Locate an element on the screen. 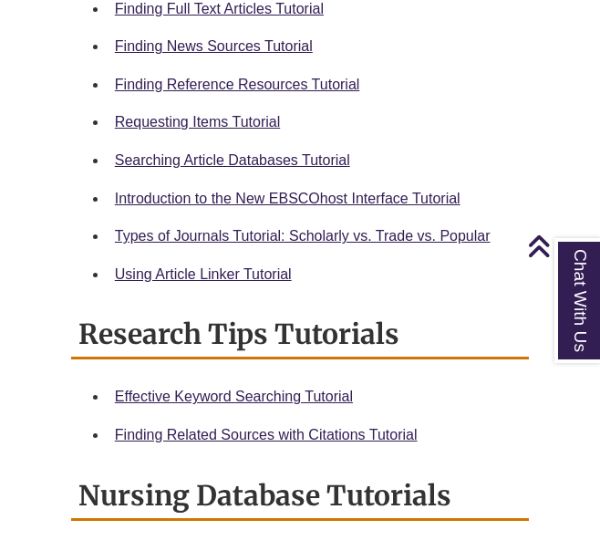  a: Searching Article Databases Tutorial is located at coordinates (233, 160).